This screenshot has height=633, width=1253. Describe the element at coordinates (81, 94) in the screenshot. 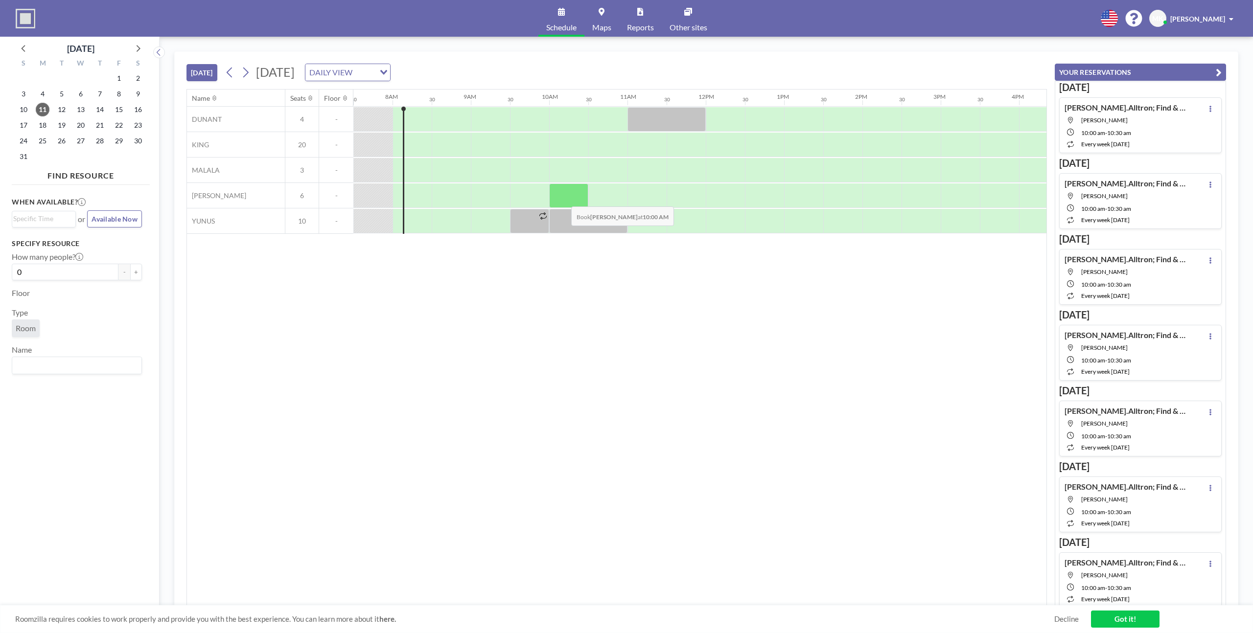

I see `span: Wednesday, August 6, 2025` at that location.